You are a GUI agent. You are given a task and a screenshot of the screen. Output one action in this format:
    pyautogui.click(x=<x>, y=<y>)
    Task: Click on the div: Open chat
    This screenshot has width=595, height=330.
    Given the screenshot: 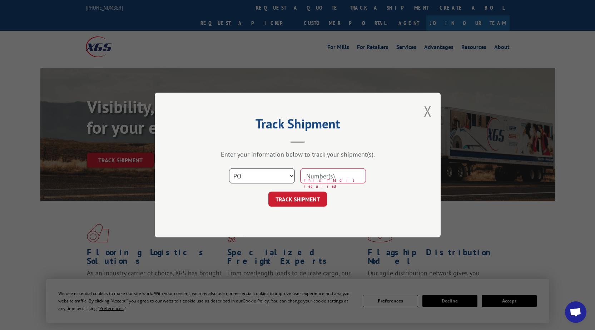 What is the action you would take?
    pyautogui.click(x=576, y=312)
    